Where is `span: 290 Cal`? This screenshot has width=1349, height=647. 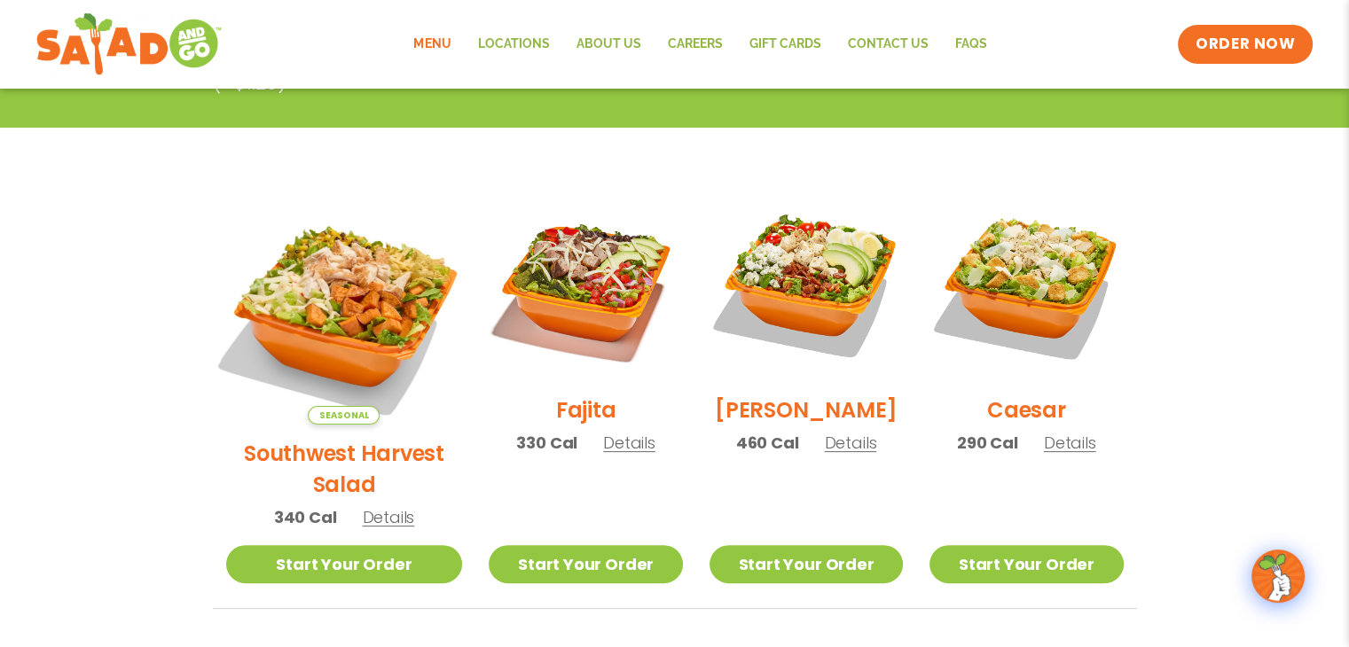 span: 290 Cal is located at coordinates (987, 442).